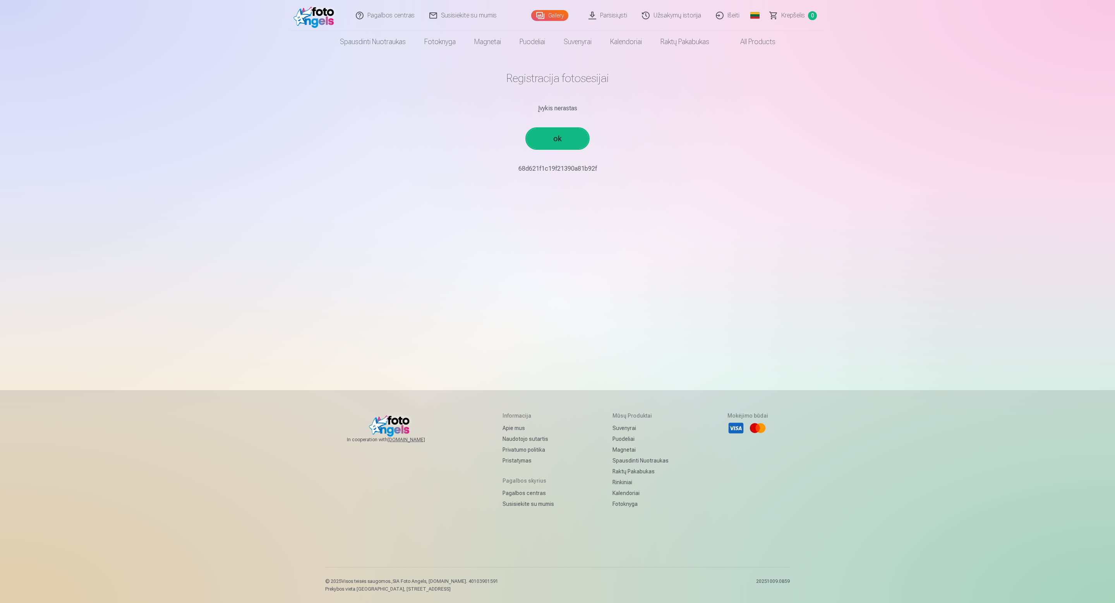 The height and width of the screenshot is (603, 1115). I want to click on p: 20251009.0859, so click(773, 586).